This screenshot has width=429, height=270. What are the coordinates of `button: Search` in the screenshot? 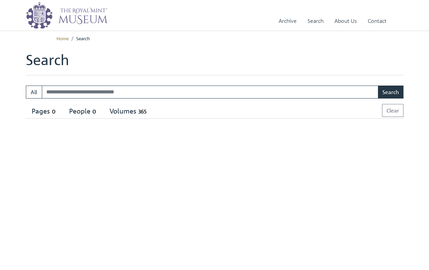 It's located at (391, 92).